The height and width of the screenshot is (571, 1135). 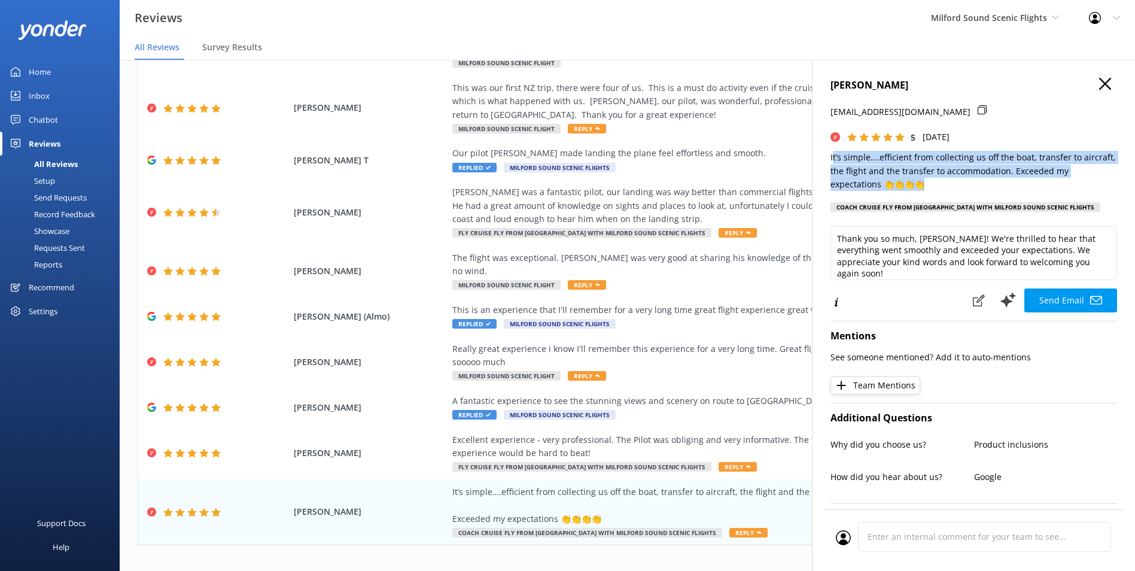 What do you see at coordinates (1071, 300) in the screenshot?
I see `button: Send Email` at bounding box center [1071, 300].